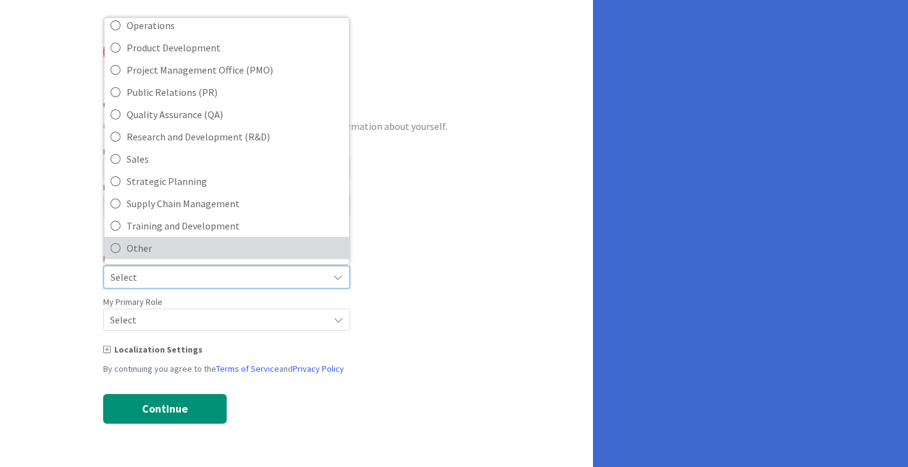 The image size is (908, 467). What do you see at coordinates (235, 159) in the screenshot?
I see `span: Sales` at bounding box center [235, 159].